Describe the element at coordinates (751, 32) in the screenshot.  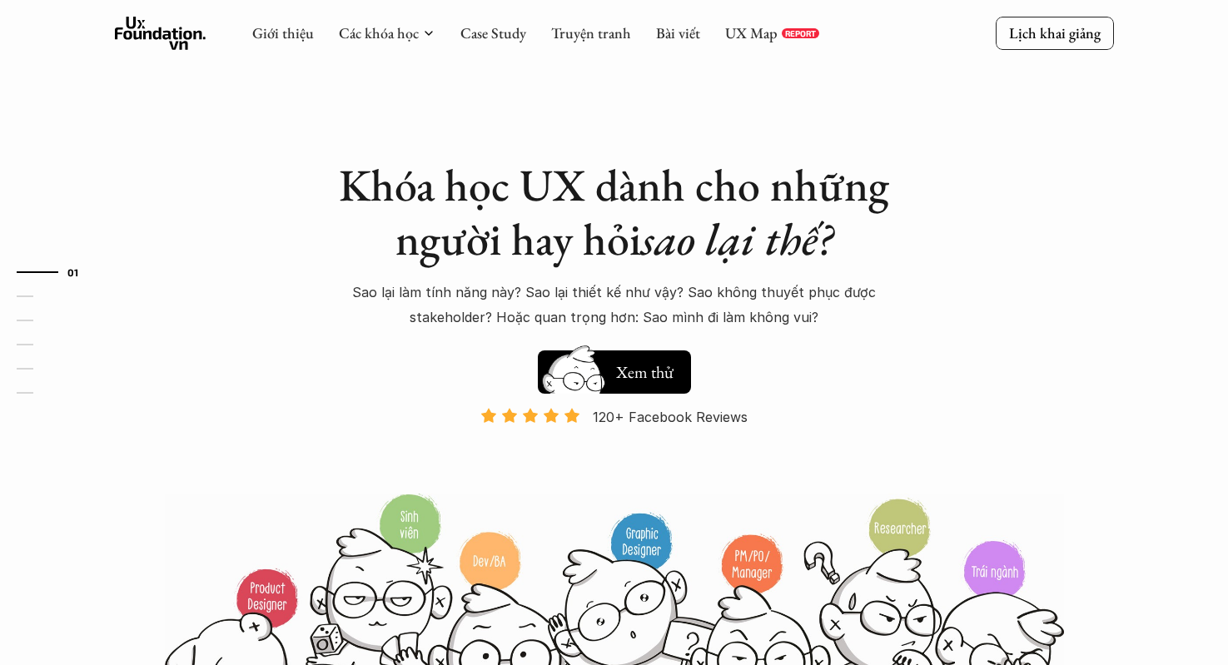
I see `a: UX Map` at that location.